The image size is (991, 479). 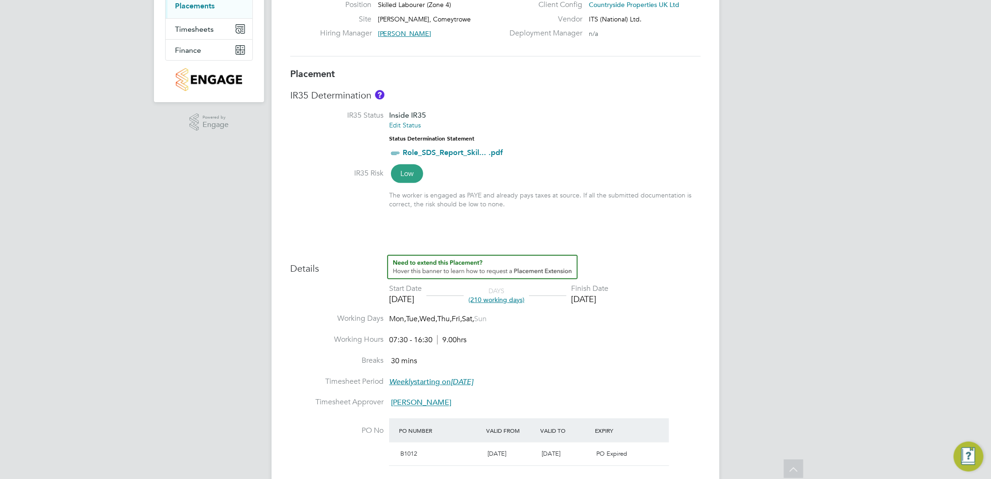 What do you see at coordinates (406, 288) in the screenshot?
I see `div: Start Date` at bounding box center [406, 288].